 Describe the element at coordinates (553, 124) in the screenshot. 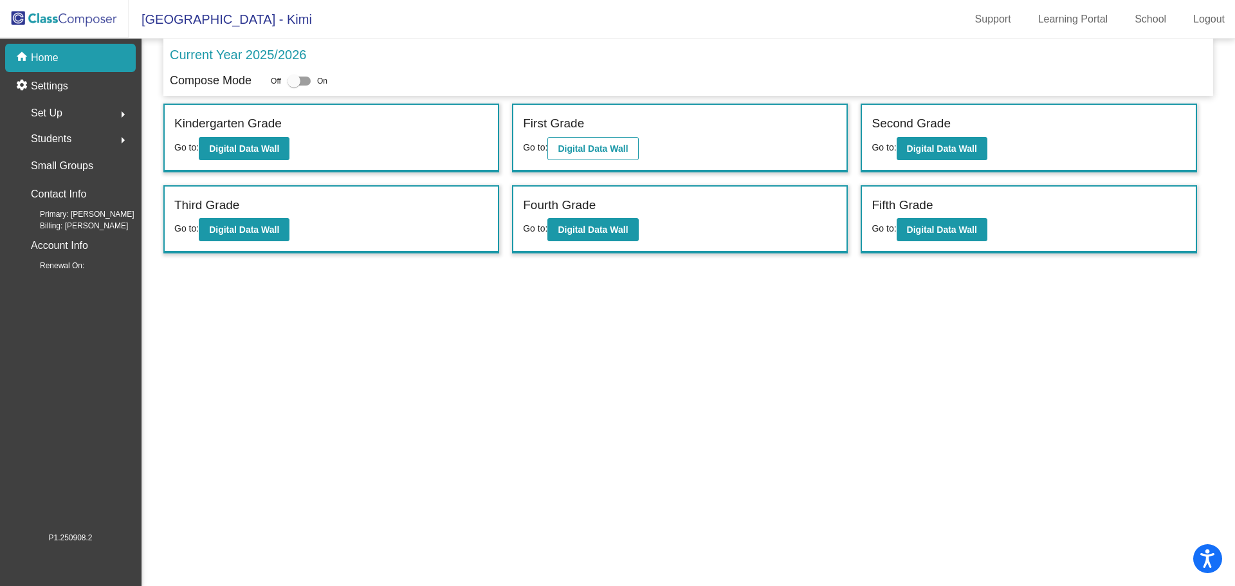

I see `label: First Grade` at that location.